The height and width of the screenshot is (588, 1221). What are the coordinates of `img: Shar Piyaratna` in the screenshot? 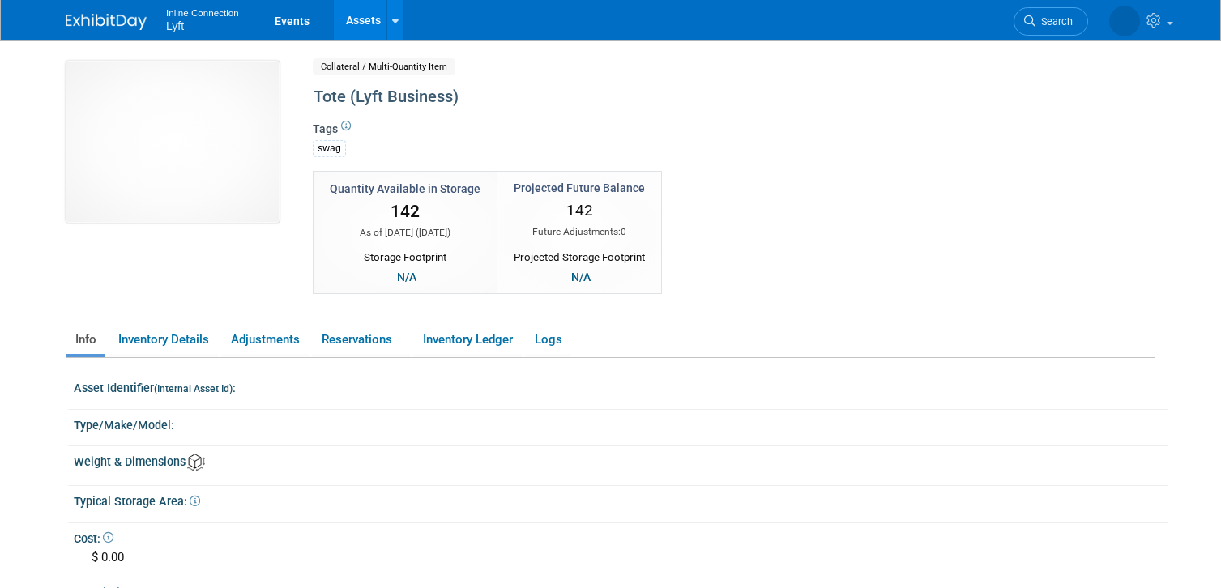 It's located at (1124, 21).